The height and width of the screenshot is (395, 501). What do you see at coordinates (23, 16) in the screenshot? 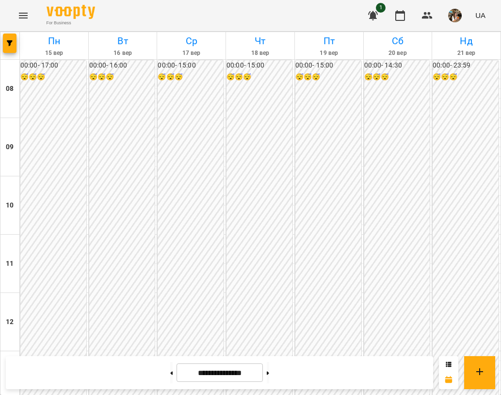
I see `button: Menu` at bounding box center [23, 16].